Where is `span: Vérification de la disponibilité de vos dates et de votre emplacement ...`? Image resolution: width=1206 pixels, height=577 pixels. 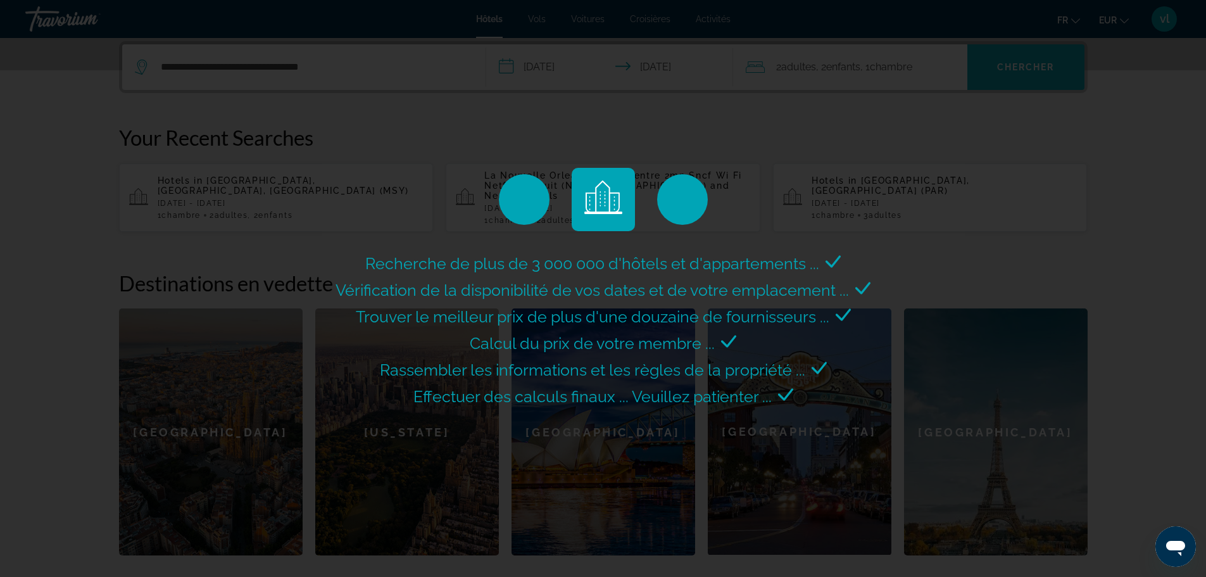 span: Vérification de la disponibilité de vos dates et de votre emplacement ... is located at coordinates (592, 290).